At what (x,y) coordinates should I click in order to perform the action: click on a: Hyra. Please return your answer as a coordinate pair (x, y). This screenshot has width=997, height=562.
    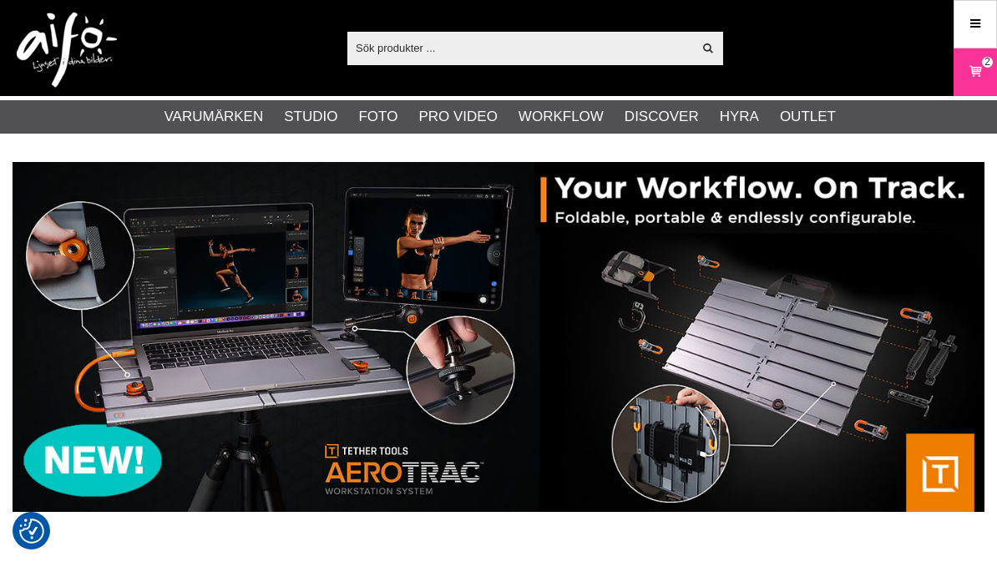
    Looking at the image, I should click on (739, 117).